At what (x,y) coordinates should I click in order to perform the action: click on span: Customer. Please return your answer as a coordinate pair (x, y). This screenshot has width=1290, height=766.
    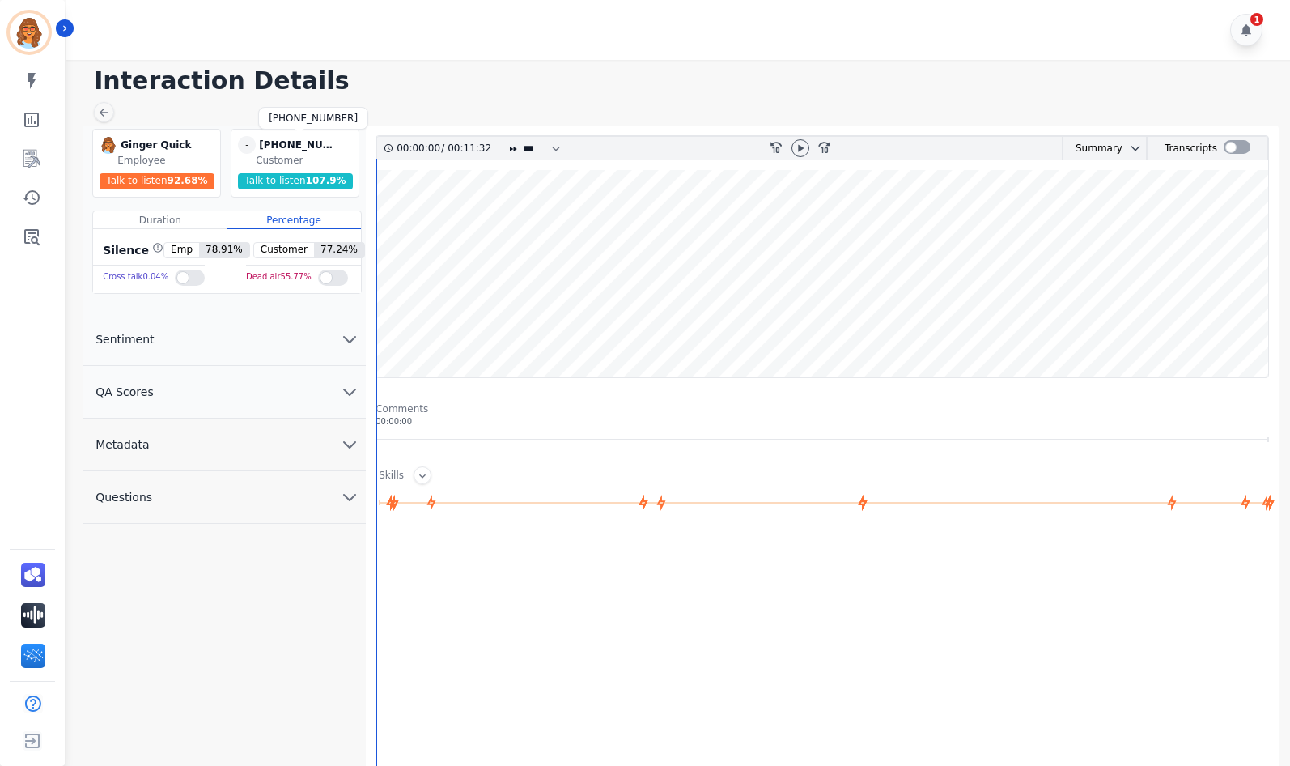
    Looking at the image, I should click on (284, 250).